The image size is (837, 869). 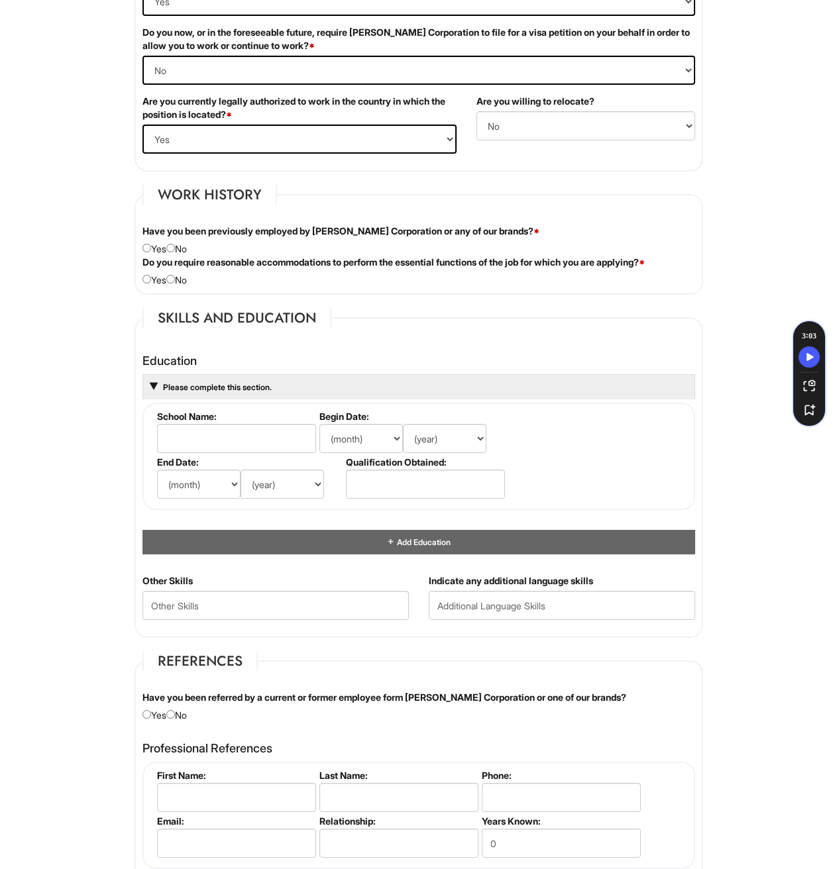 I want to click on label: Are you willing to relocate?, so click(x=535, y=101).